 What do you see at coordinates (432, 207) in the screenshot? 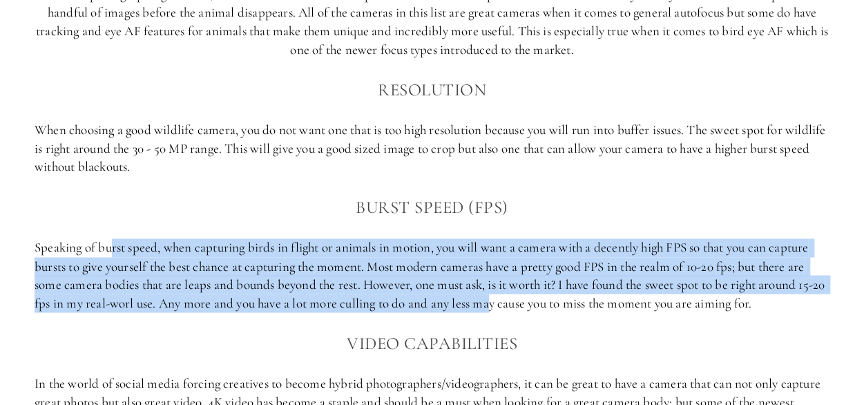
I see `h3: Burst Speed (FPS)` at bounding box center [432, 207].